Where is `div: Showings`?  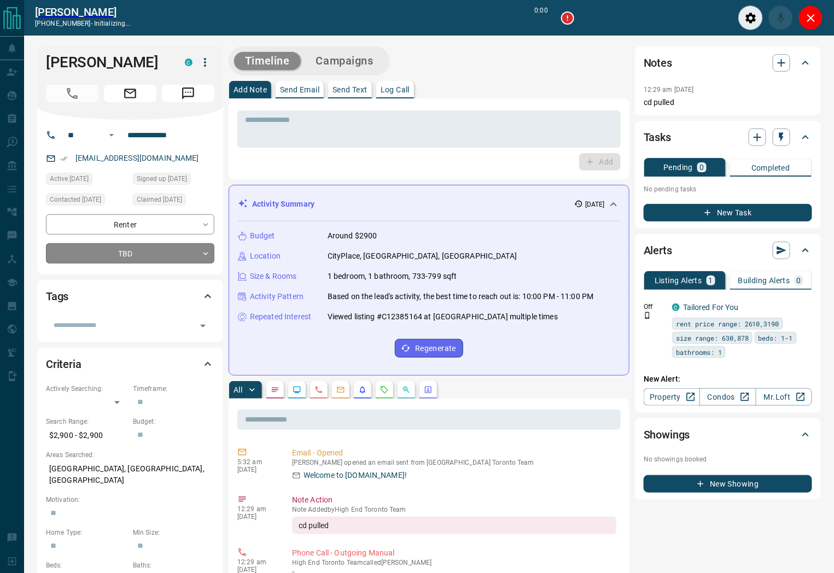
div: Showings is located at coordinates (728, 435).